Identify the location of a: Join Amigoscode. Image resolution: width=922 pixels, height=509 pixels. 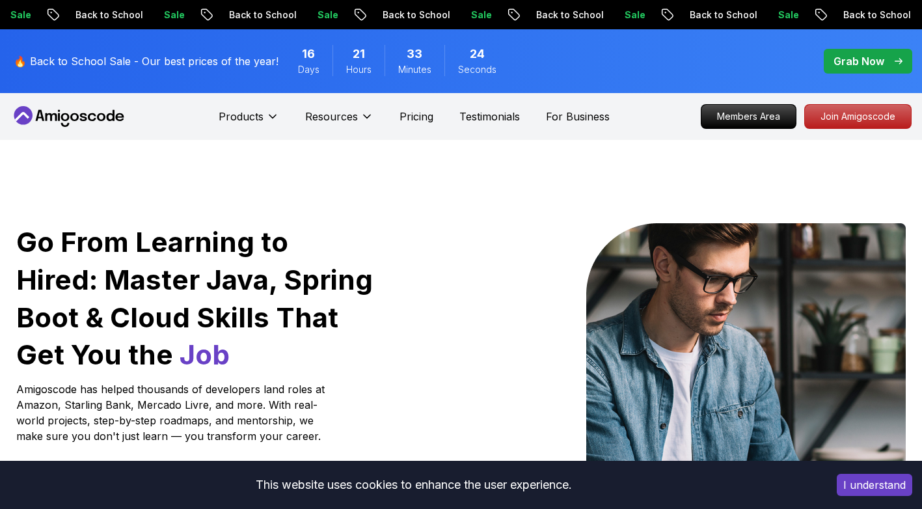
(858, 117).